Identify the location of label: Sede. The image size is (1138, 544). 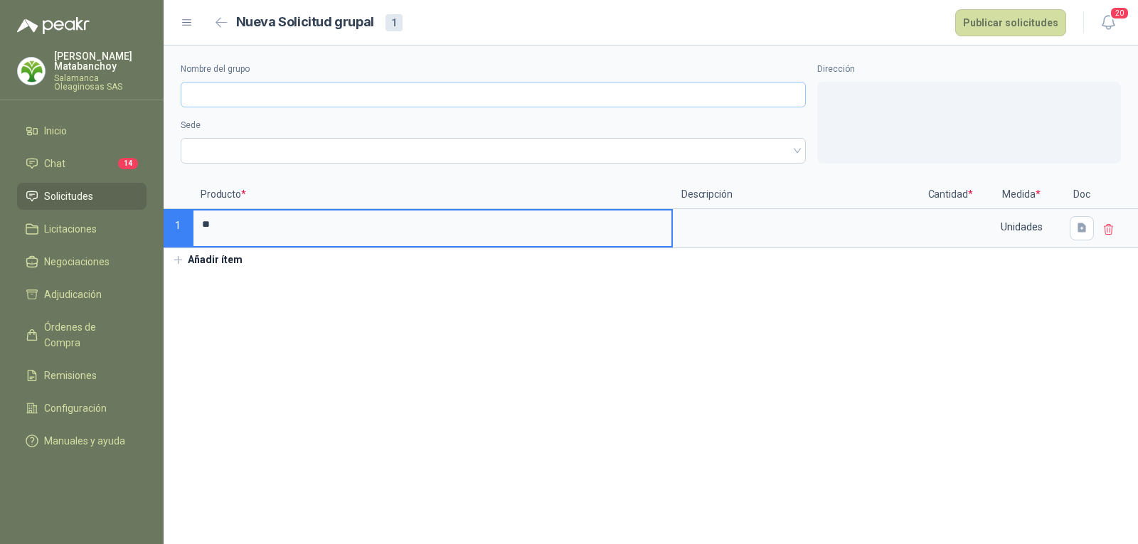
(493, 125).